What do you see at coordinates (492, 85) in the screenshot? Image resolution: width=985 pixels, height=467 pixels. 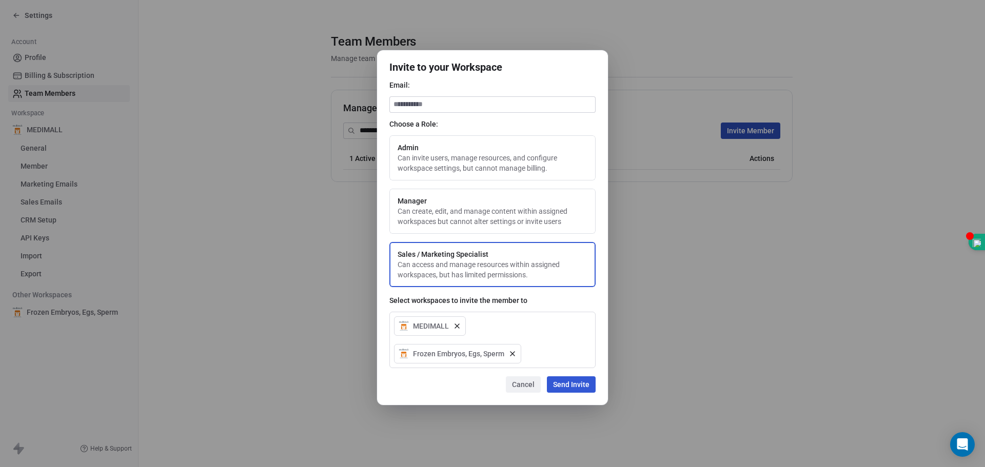 I see `div: Email:` at bounding box center [492, 85].